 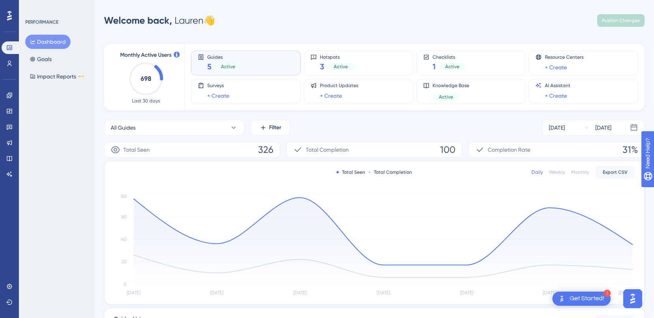 What do you see at coordinates (351, 172) in the screenshot?
I see `div: Total Seen` at bounding box center [351, 172].